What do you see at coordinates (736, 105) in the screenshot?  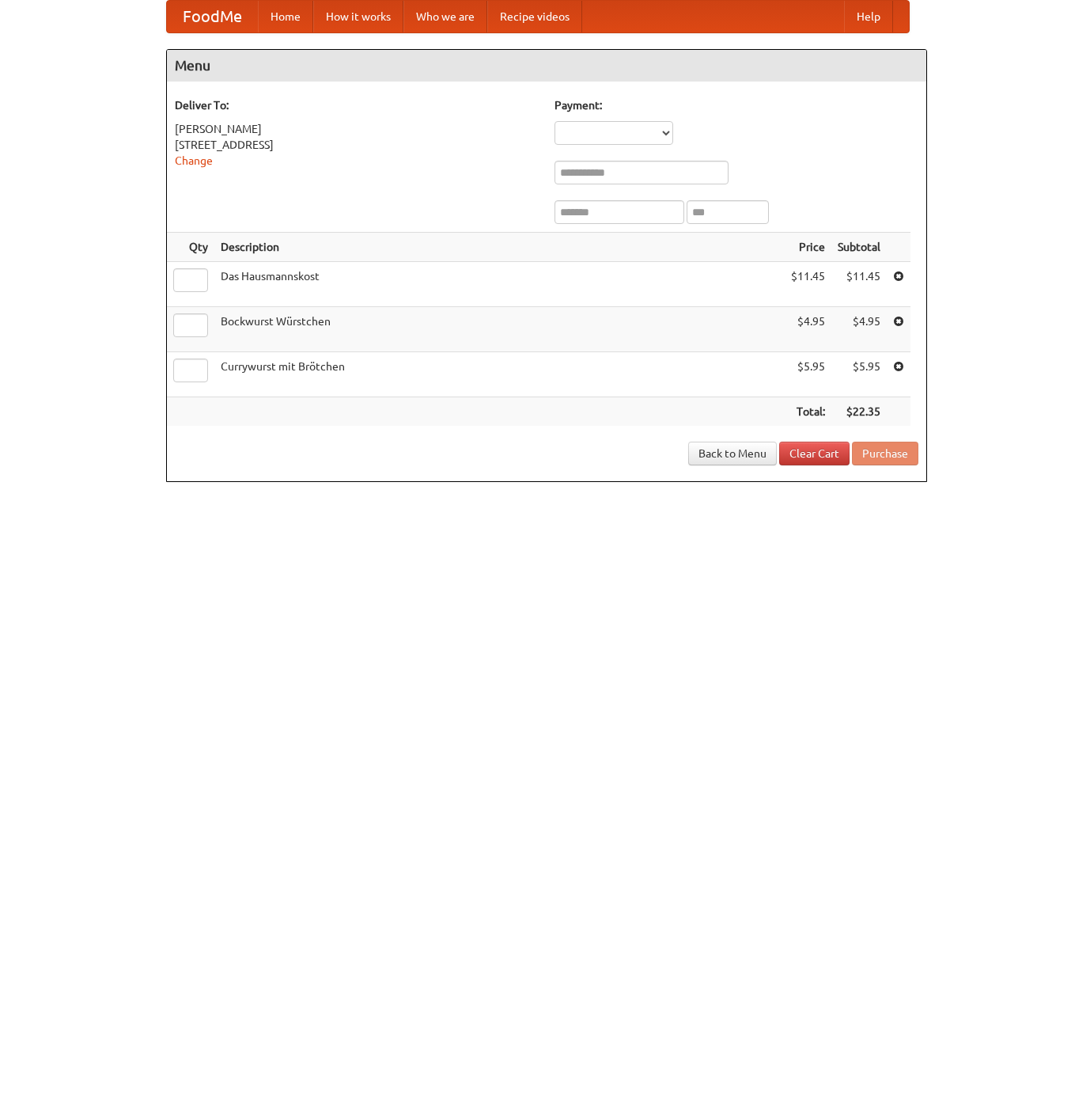 I see `h5: Payment:` at bounding box center [736, 105].